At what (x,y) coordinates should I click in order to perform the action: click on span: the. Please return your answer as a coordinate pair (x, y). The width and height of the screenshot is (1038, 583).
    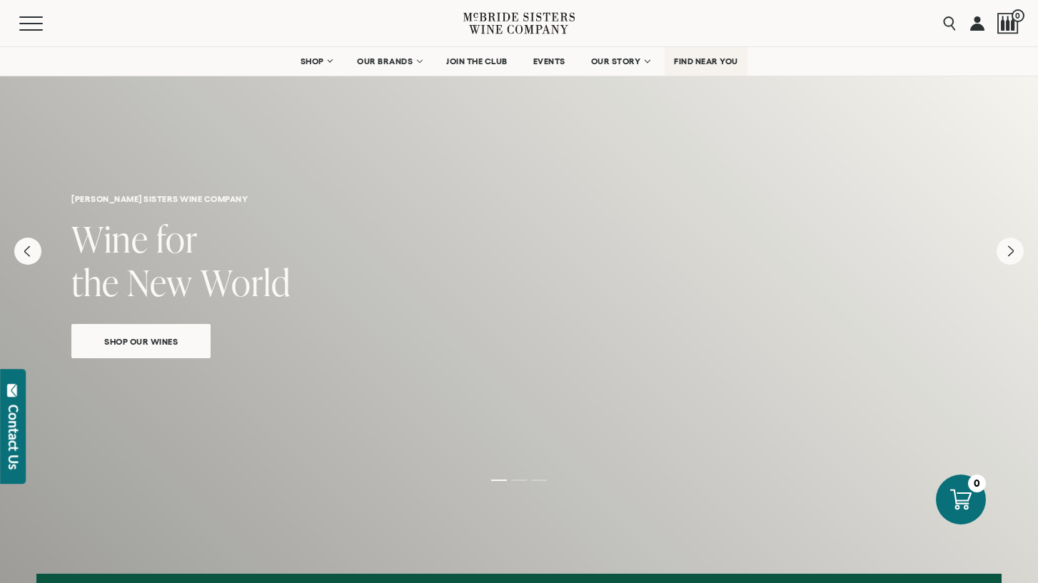
    Looking at the image, I should click on (95, 282).